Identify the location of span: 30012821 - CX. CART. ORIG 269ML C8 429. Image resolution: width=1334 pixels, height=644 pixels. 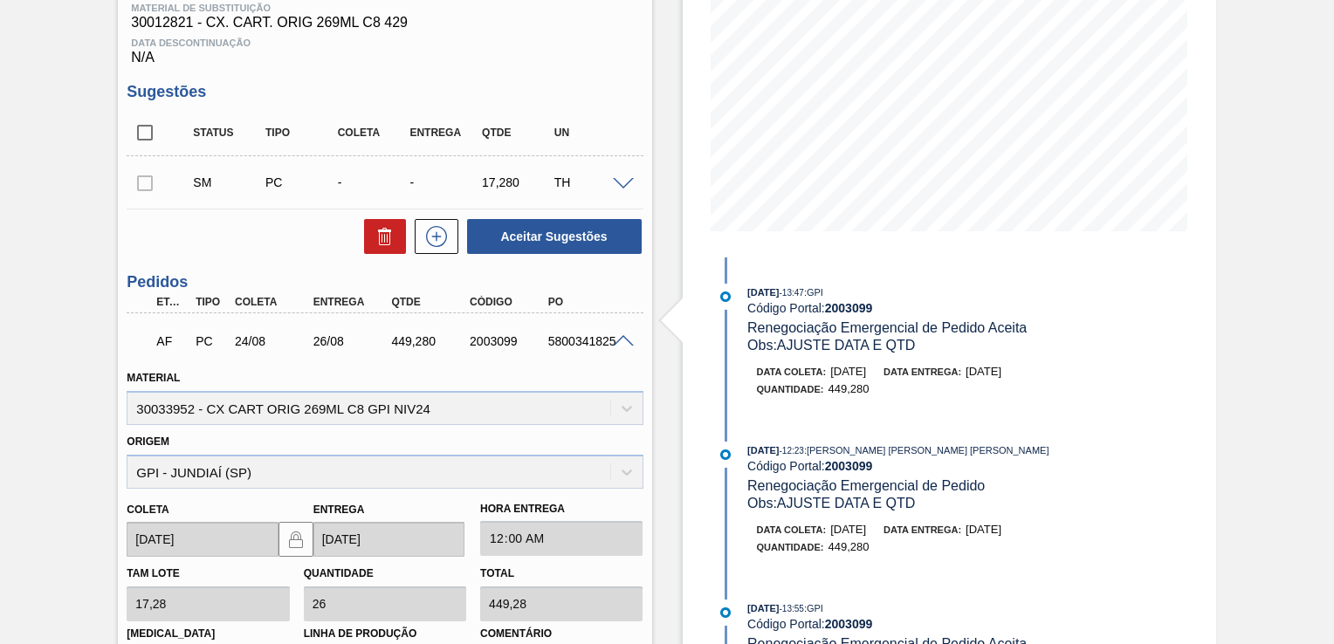
(384, 23).